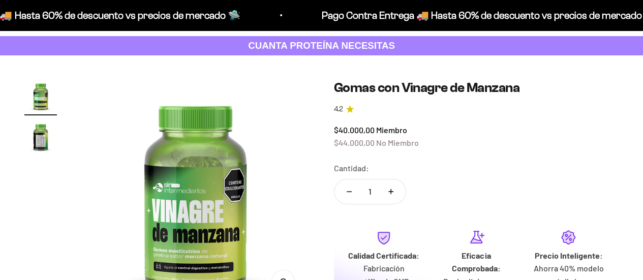  I want to click on strong: Calidad Certificada:, so click(384, 255).